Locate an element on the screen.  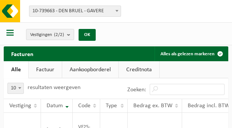
span: Vestiging is located at coordinates (20, 106).